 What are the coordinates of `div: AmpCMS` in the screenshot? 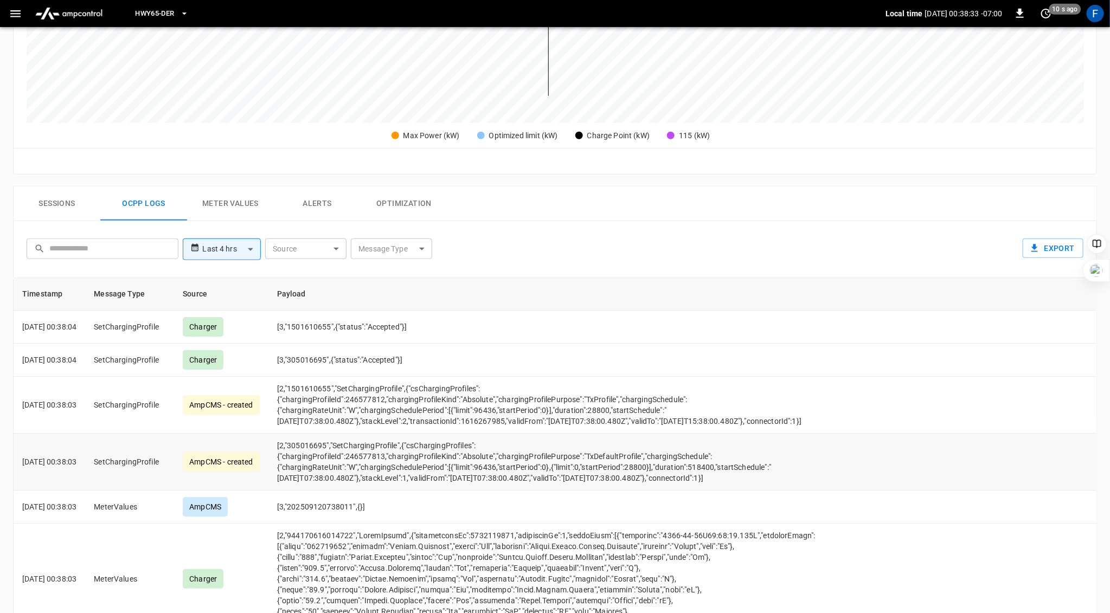 It's located at (205, 507).